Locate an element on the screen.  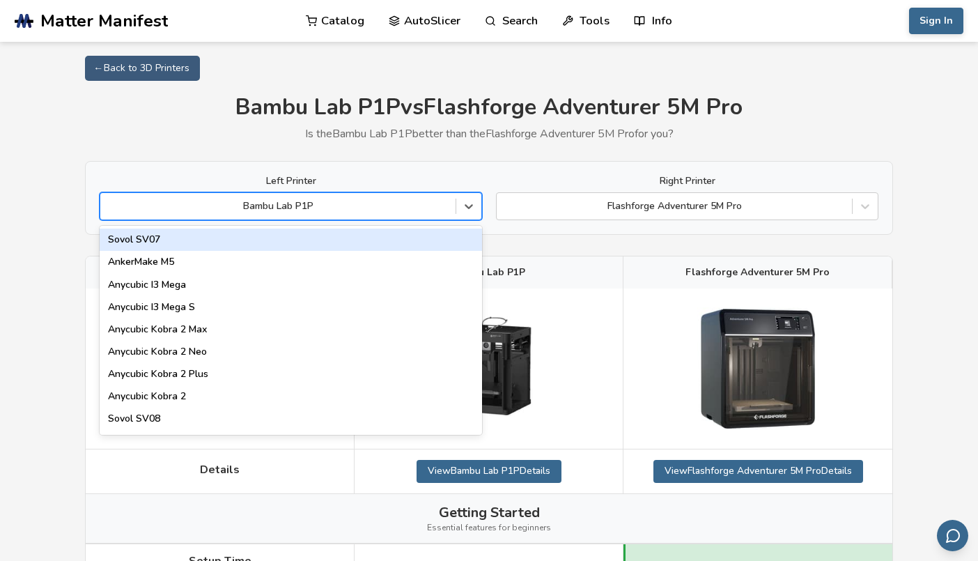
span: Essential features for beginners is located at coordinates (489, 528).